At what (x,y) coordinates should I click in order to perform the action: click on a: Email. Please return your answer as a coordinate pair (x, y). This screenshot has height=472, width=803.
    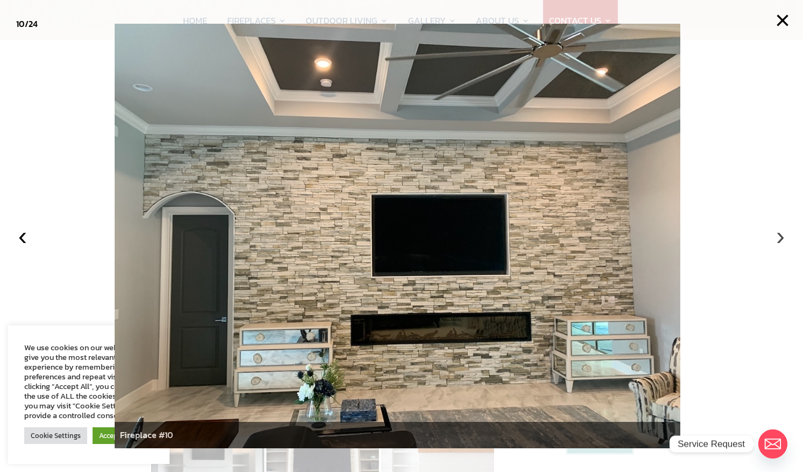
    Looking at the image, I should click on (773, 444).